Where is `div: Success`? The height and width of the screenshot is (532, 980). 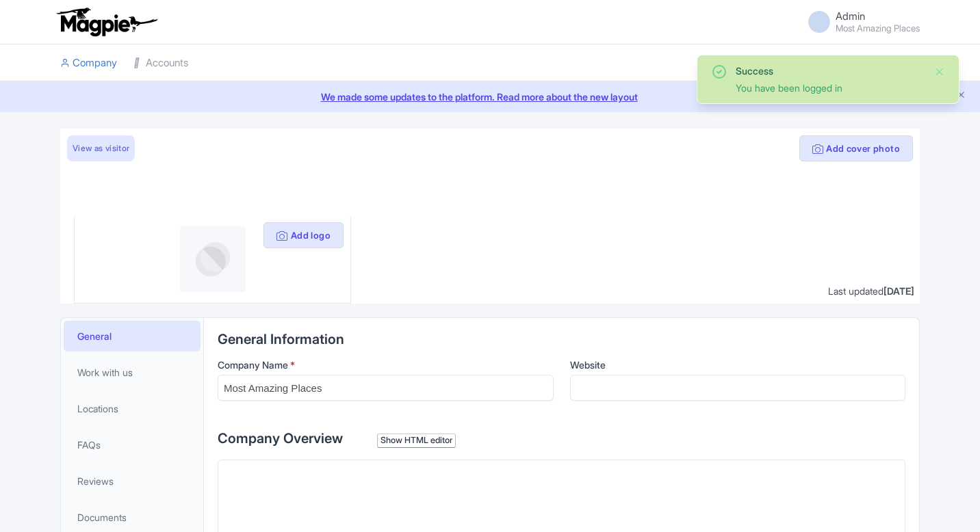 div: Success is located at coordinates (829, 70).